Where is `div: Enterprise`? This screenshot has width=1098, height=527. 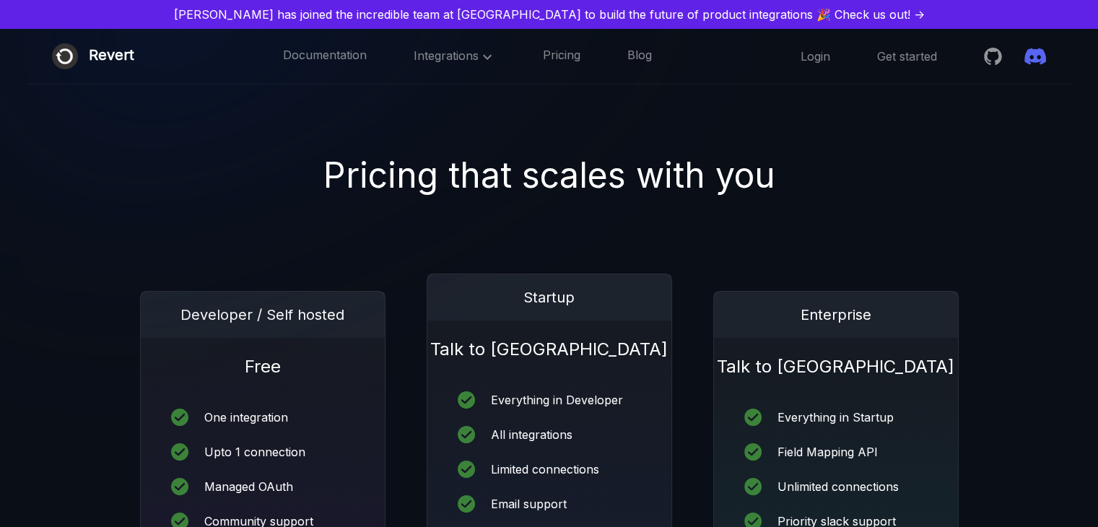
div: Enterprise is located at coordinates (836, 315).